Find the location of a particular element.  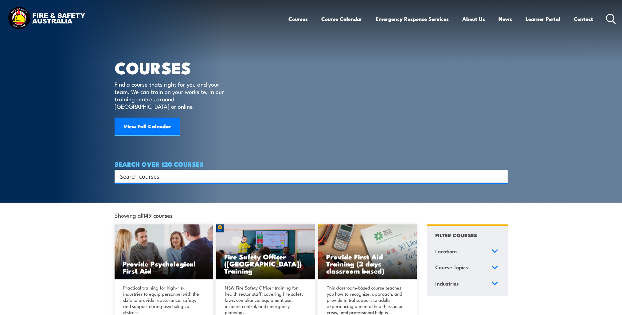

img: Fire Safety Advisor is located at coordinates (266, 252).